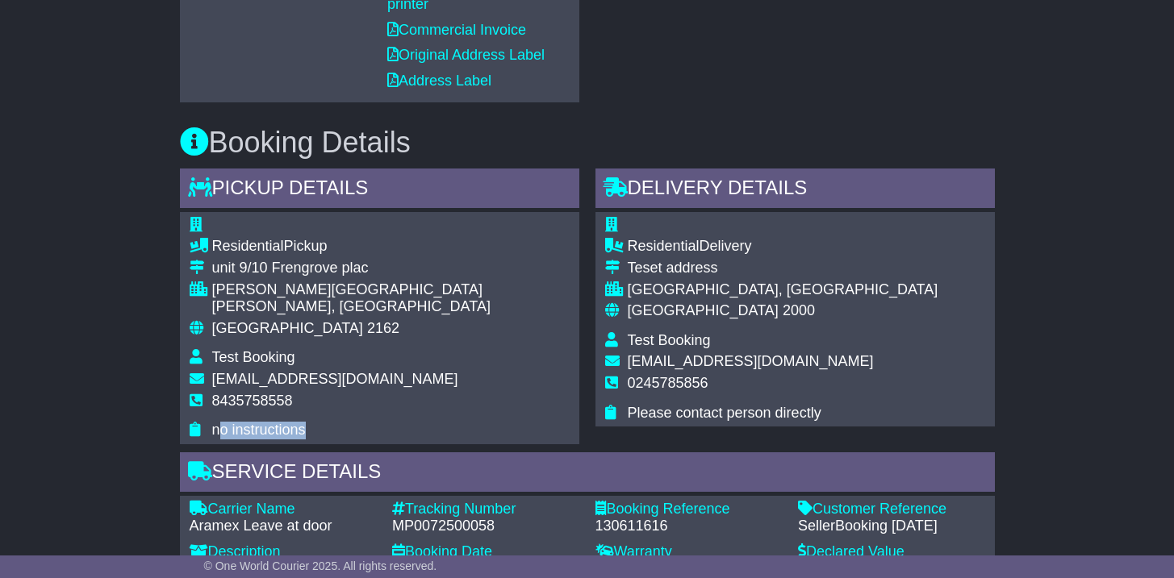 The width and height of the screenshot is (1174, 578). What do you see at coordinates (782, 269) in the screenshot?
I see `div: Teset address` at bounding box center [782, 269].